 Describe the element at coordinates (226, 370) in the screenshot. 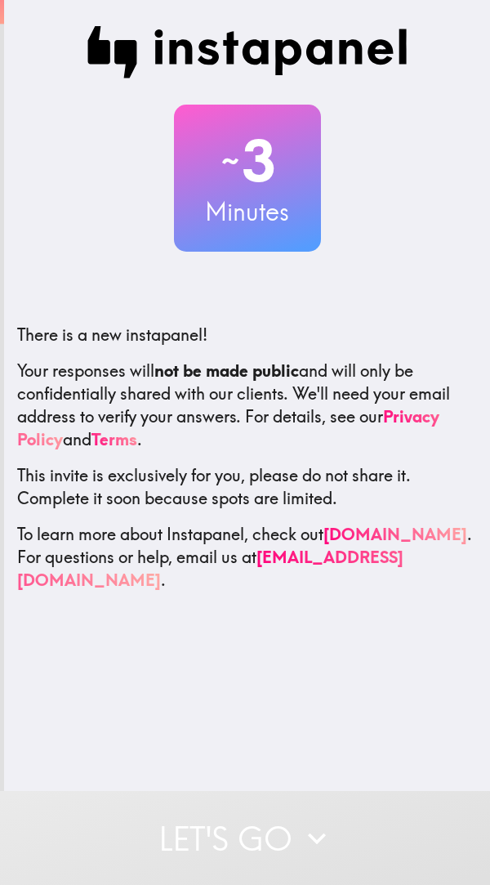

I see `b: not be made public` at that location.